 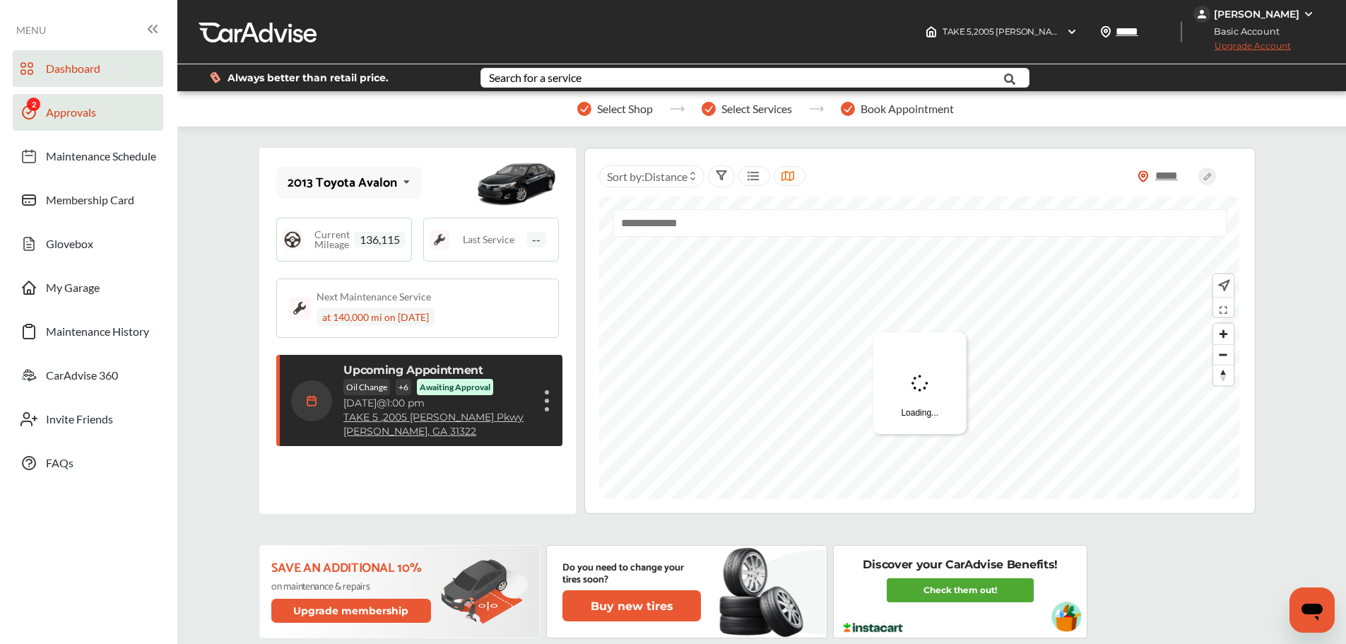 I want to click on button: Zoom in, so click(x=1223, y=334).